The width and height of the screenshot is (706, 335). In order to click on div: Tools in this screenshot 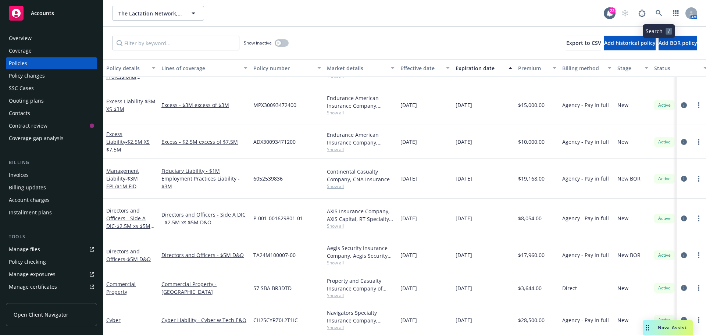, I will do `click(51, 237)`.